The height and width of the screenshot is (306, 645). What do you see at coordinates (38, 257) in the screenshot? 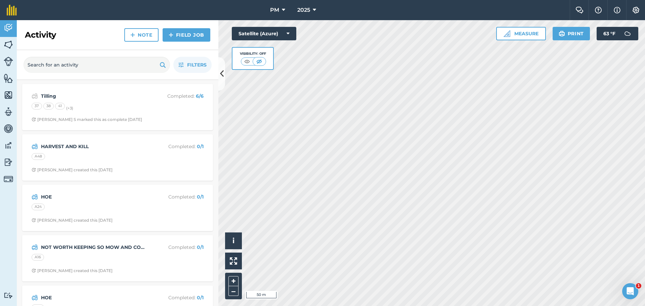
I see `div: A16` at bounding box center [38, 257].